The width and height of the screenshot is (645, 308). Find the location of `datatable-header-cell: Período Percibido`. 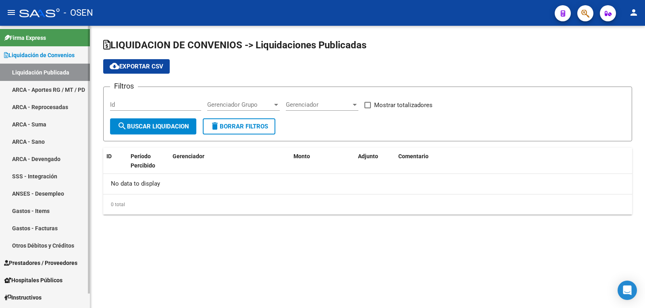

datatable-header-cell: Período Percibido is located at coordinates (142, 166).